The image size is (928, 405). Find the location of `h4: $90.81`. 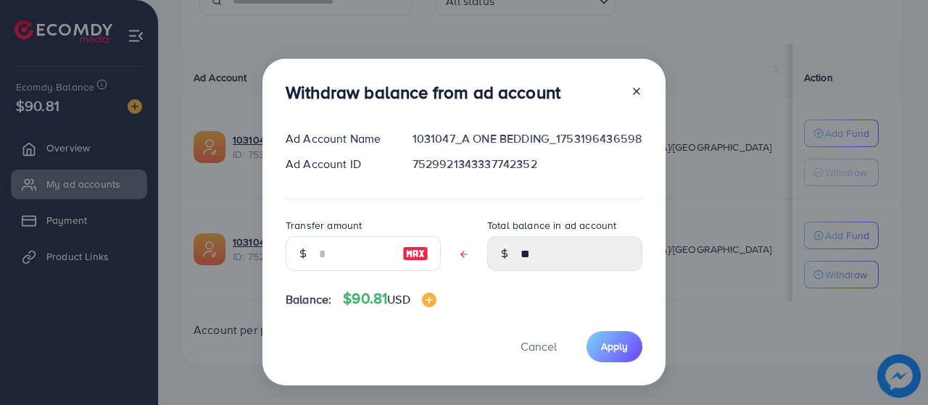

h4: $90.81 is located at coordinates (389, 299).